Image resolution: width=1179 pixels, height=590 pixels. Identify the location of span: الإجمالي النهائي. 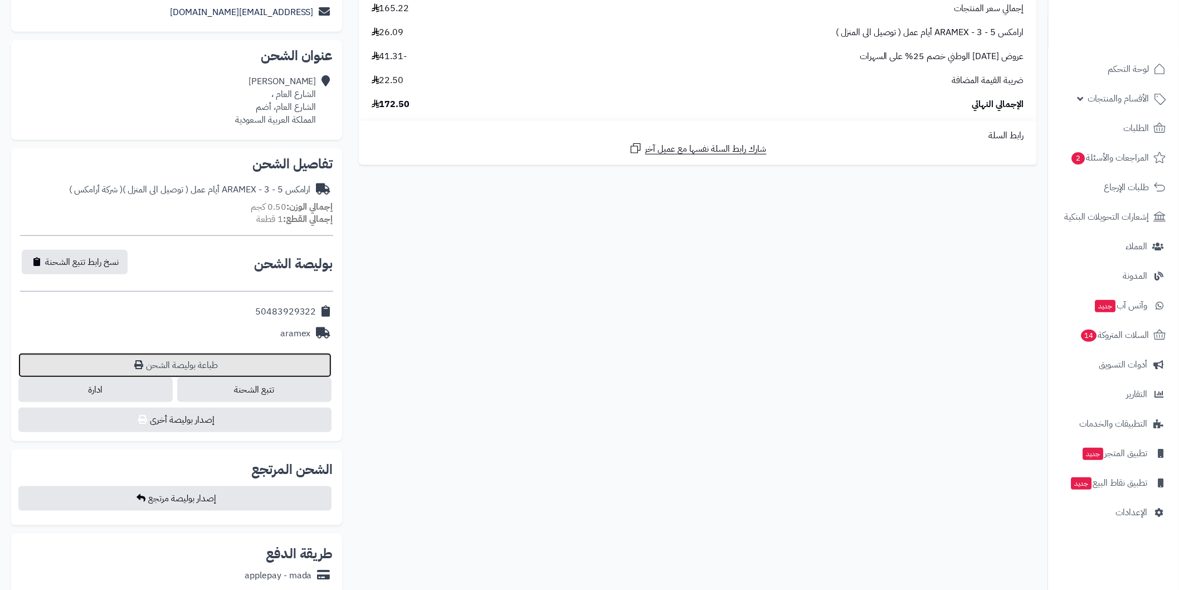
(998, 104).